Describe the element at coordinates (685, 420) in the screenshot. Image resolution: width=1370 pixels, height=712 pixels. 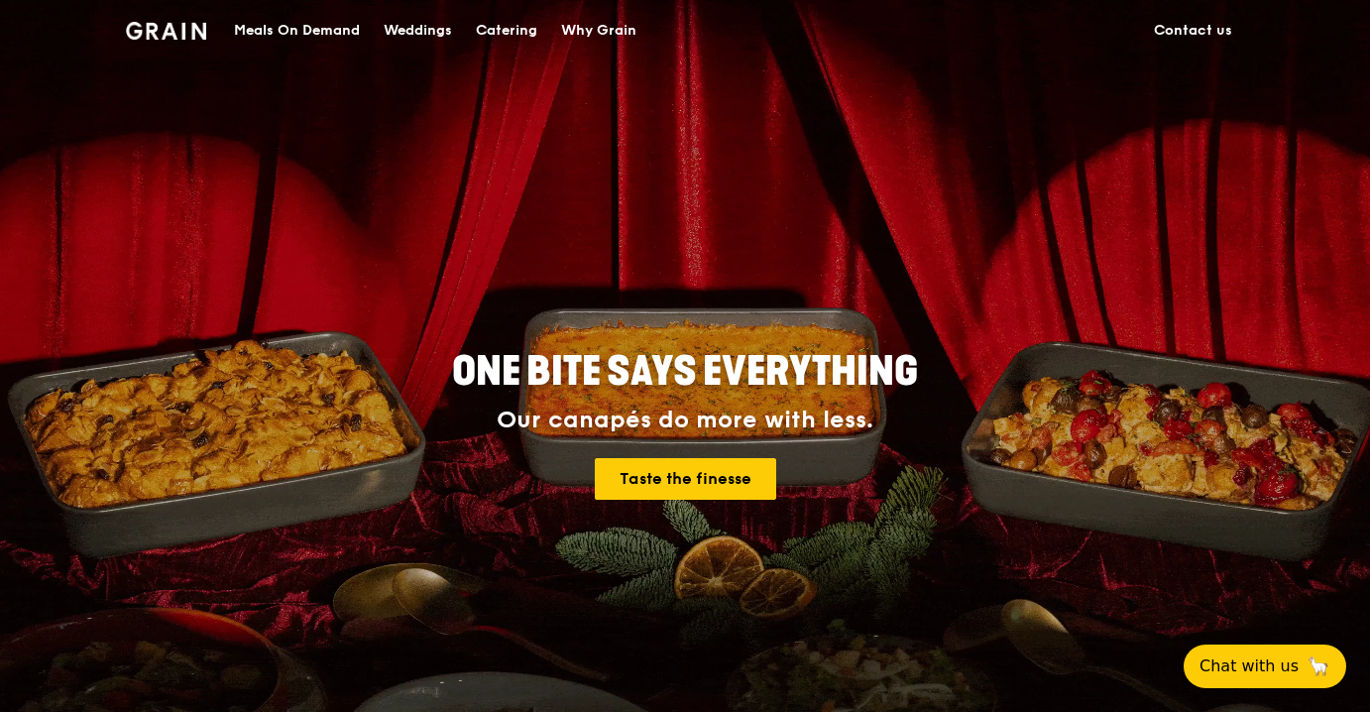
I see `div: Our canapés do more with less.` at that location.